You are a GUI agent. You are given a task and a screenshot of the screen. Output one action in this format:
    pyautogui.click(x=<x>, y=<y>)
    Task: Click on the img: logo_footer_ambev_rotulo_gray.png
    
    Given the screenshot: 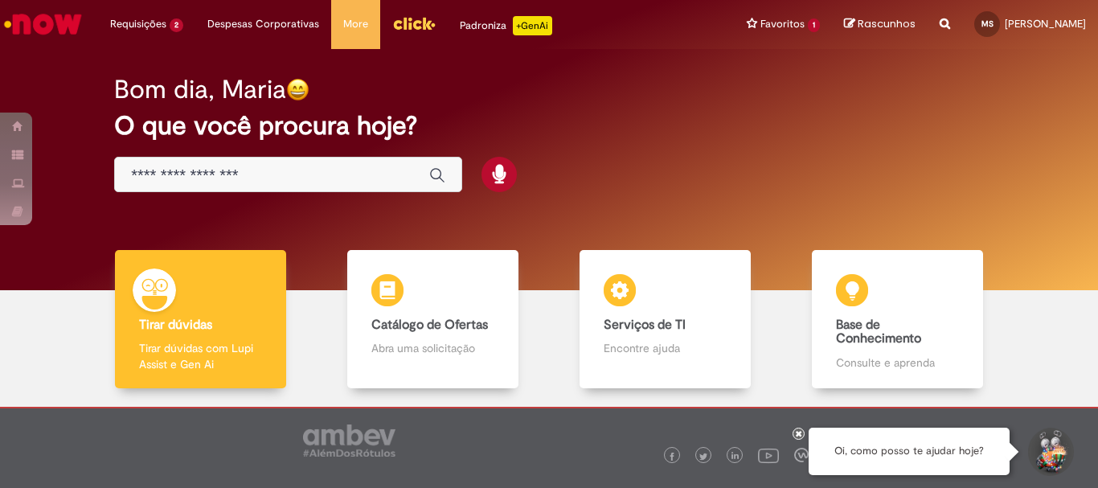 What is the action you would take?
    pyautogui.click(x=349, y=441)
    